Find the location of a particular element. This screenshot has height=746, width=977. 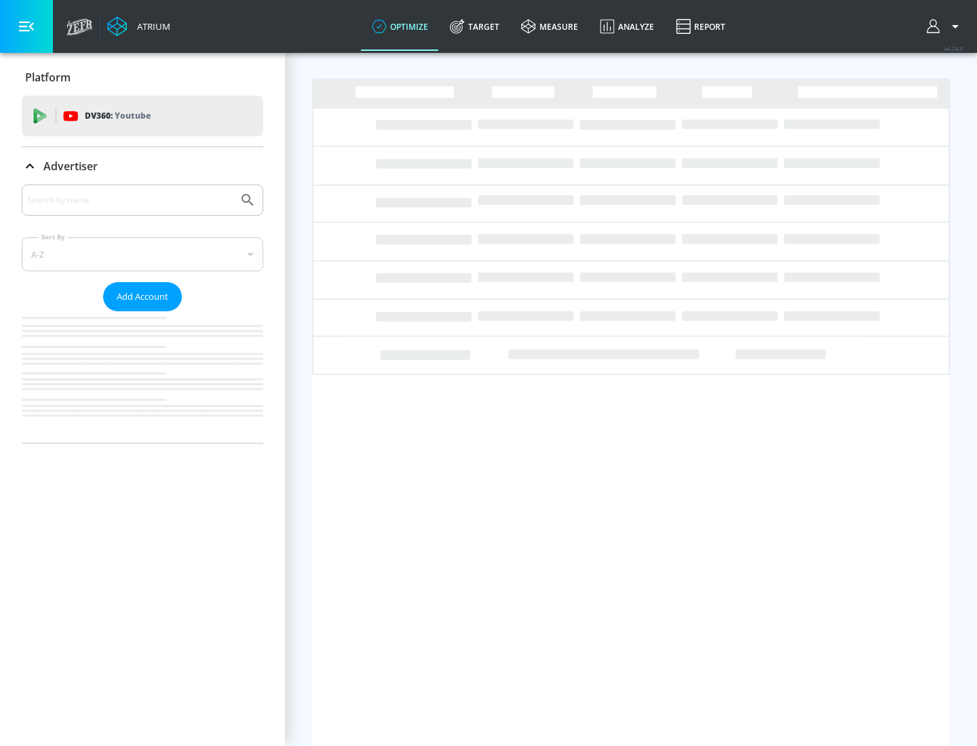

div: Platform is located at coordinates (142, 77).